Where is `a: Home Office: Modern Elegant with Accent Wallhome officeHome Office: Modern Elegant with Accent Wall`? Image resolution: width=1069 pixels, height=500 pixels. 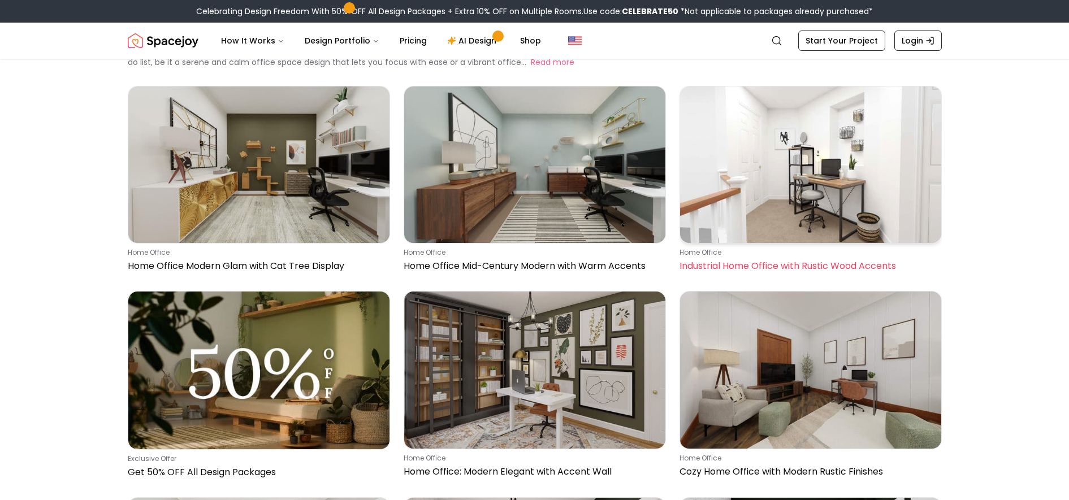
a: Home Office: Modern Elegant with Accent Wallhome officeHome Office: Modern Elegant with Accent Wall is located at coordinates (535, 387).